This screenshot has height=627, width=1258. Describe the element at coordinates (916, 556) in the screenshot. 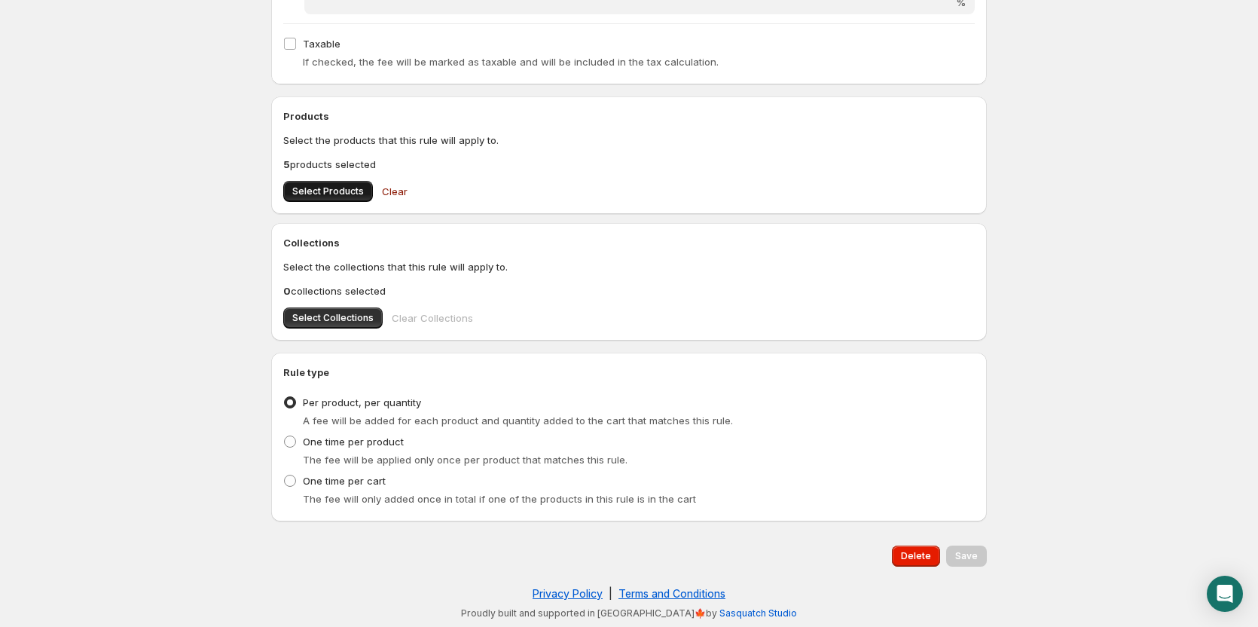

I see `span: Delete` at that location.